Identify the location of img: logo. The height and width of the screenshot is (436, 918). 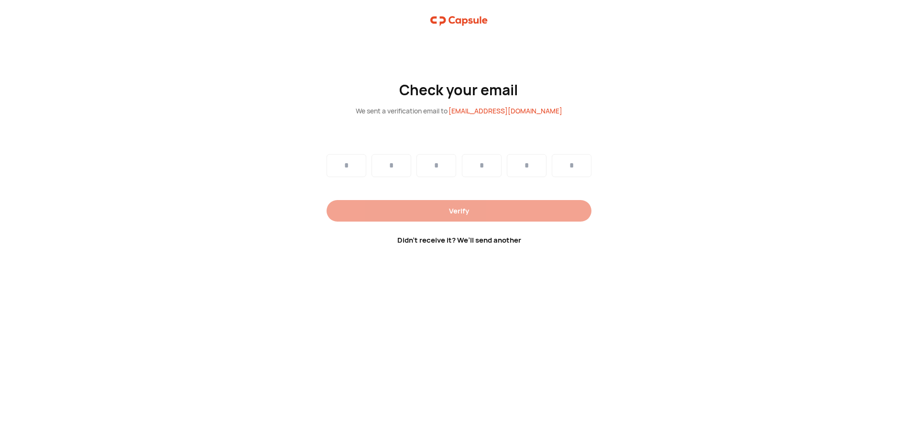
(459, 21).